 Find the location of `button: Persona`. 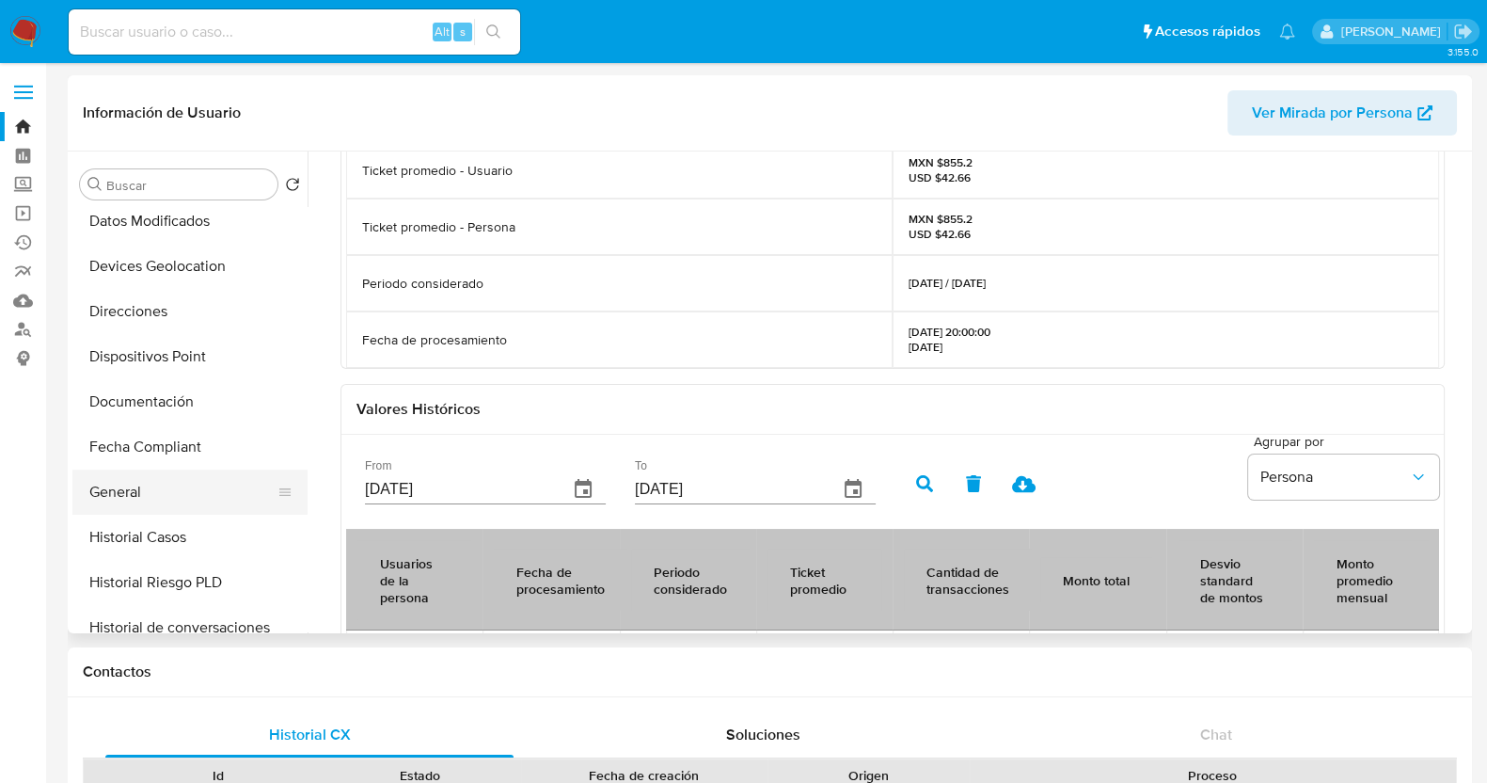

button: Persona is located at coordinates (1343, 477).